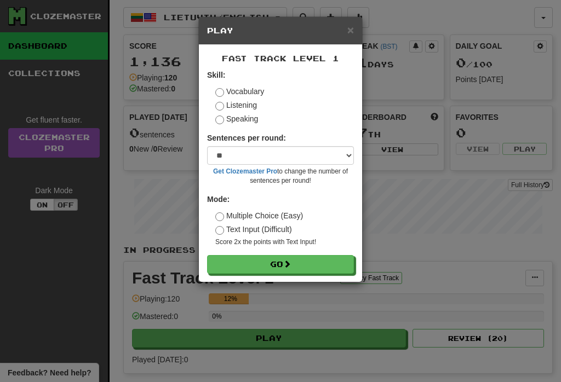  What do you see at coordinates (245, 171) in the screenshot?
I see `a: Get Clozemaster Pro` at bounding box center [245, 171].